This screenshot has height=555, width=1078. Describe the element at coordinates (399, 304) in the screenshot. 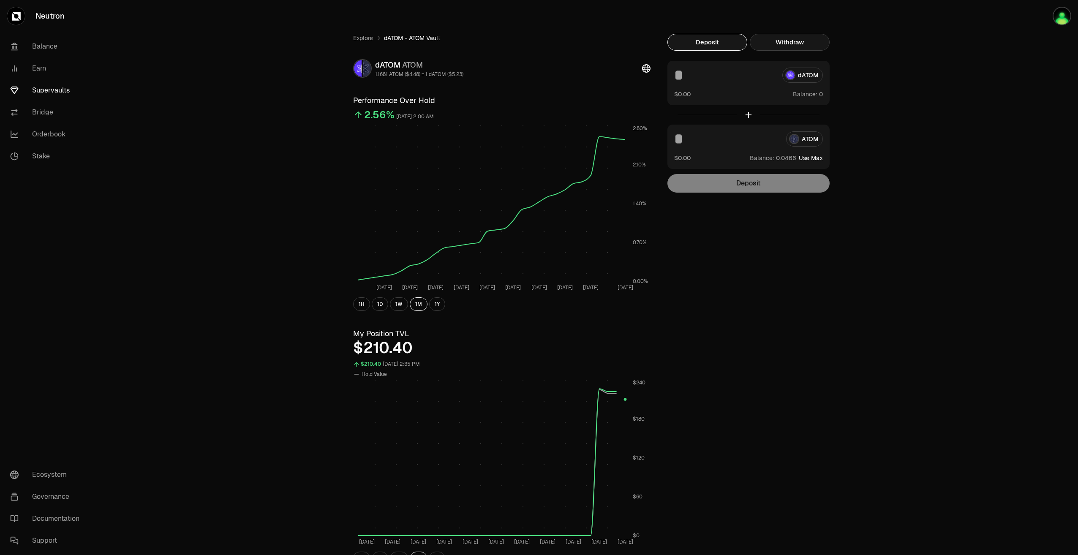

I see `button: 1W` at that location.